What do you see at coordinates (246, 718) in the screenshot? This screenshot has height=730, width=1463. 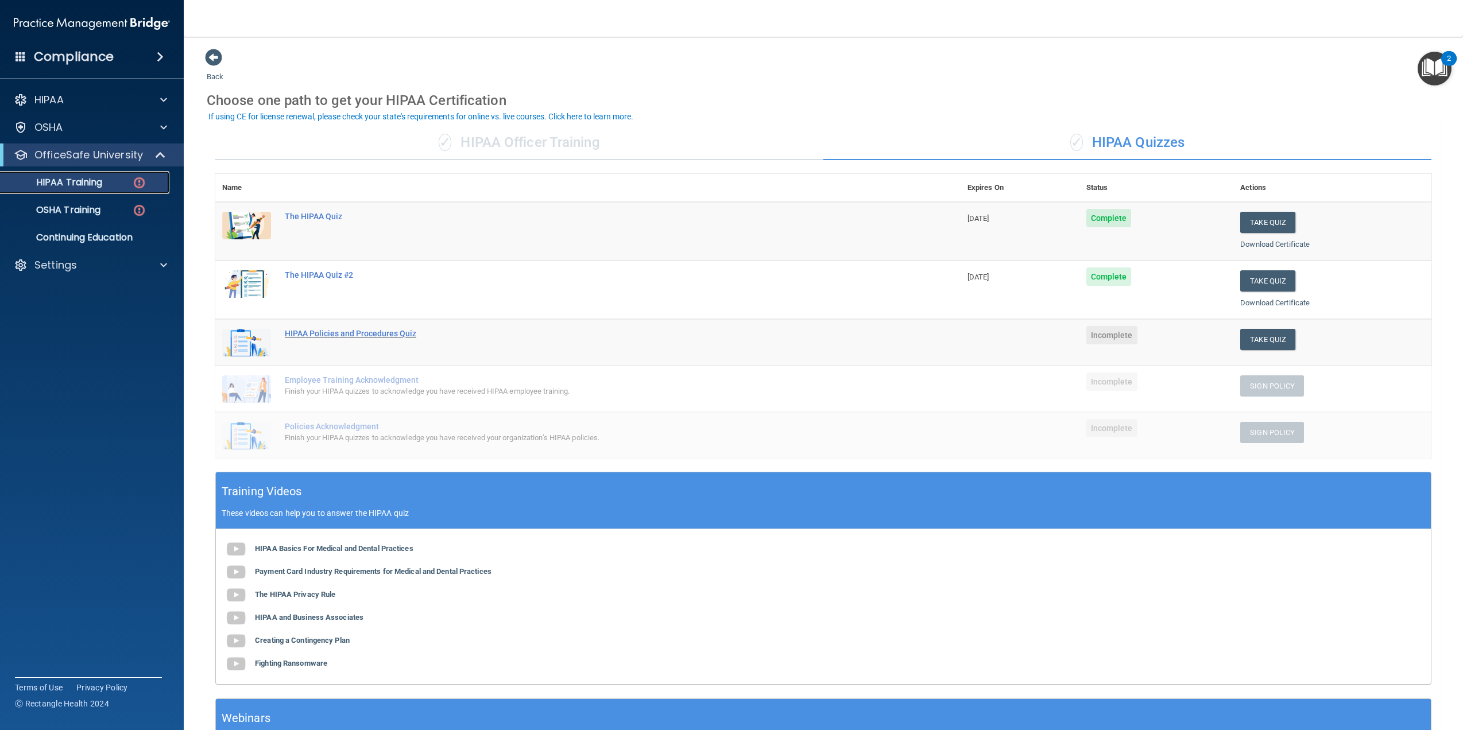 I see `h5: Webinars` at bounding box center [246, 718].